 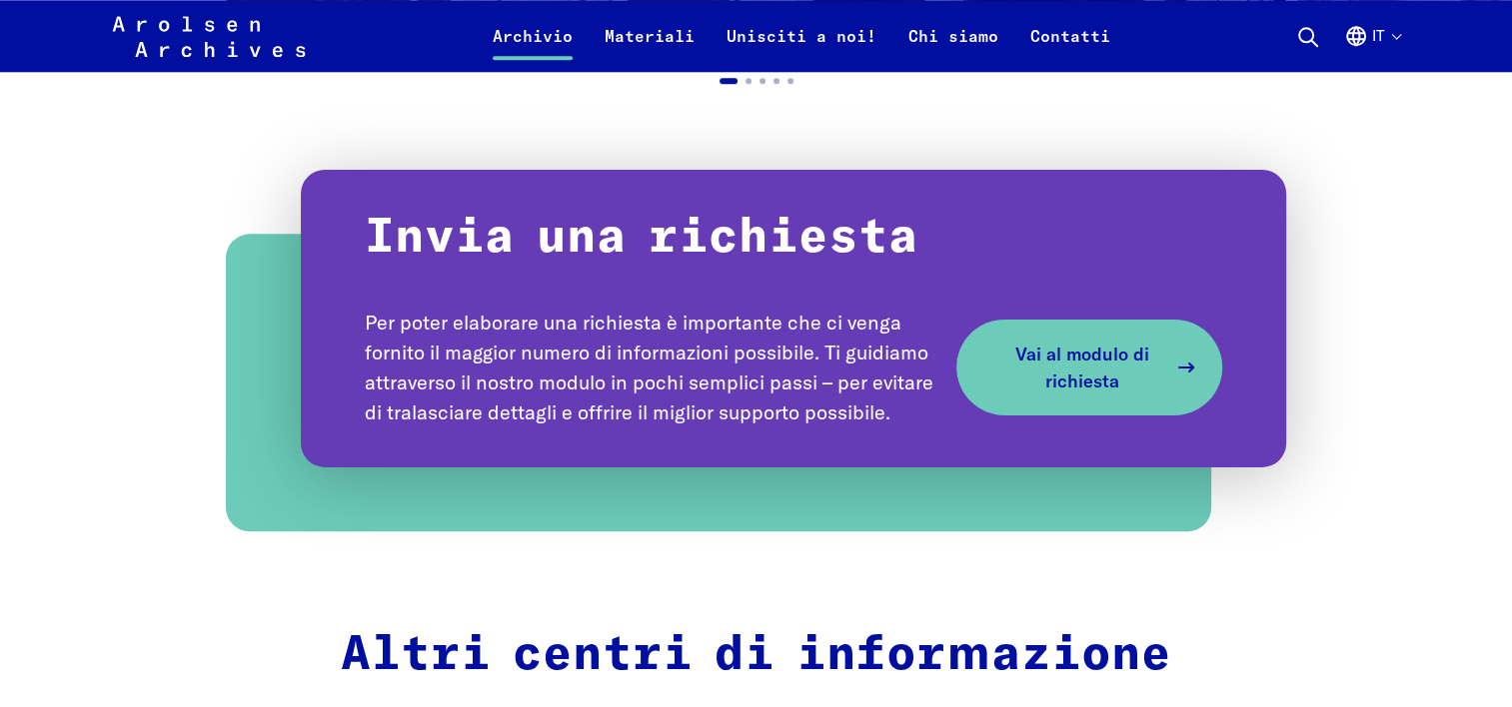 I want to click on button: Go to slide 1, so click(x=728, y=81).